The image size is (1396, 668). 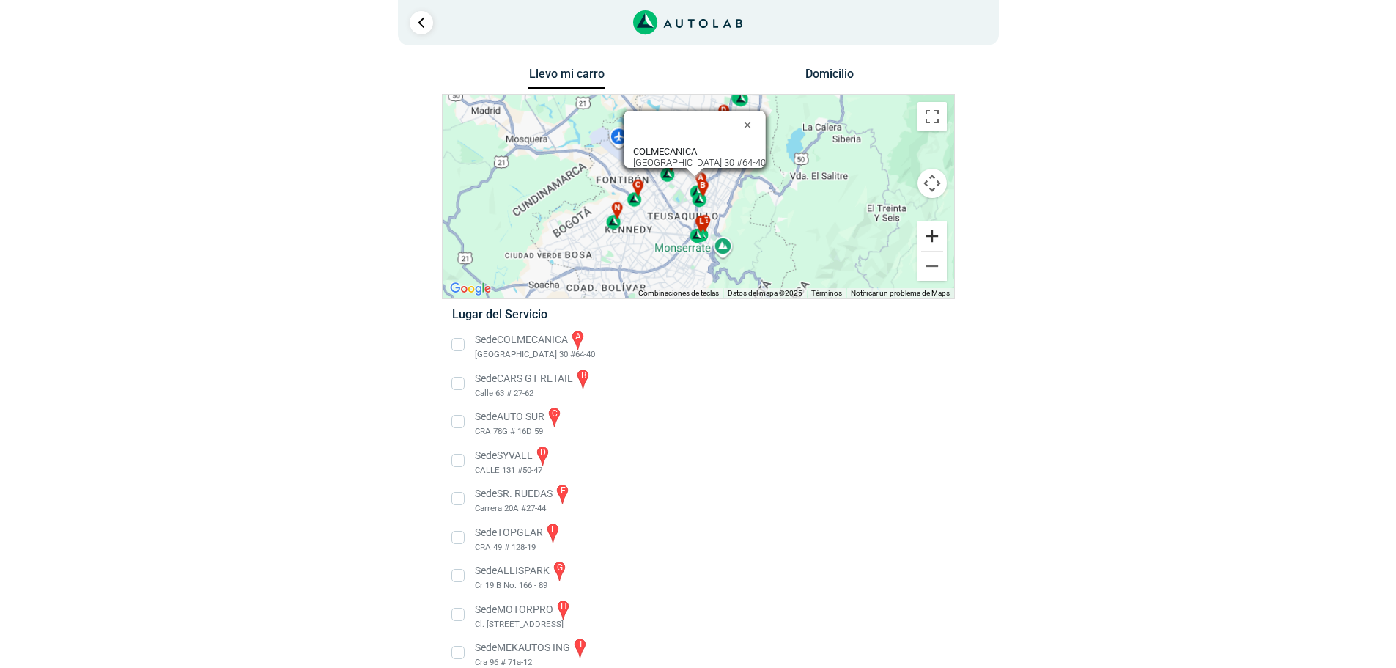 I want to click on span: a, so click(x=701, y=178).